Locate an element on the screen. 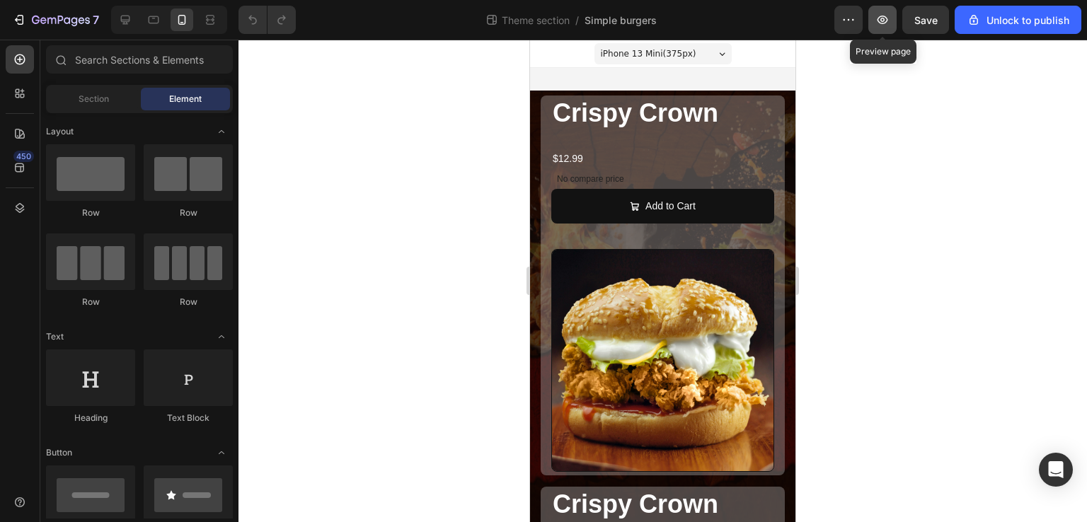 This screenshot has height=522, width=1087. p: 7 is located at coordinates (96, 20).